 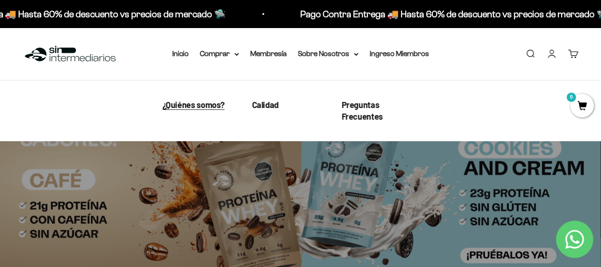 I want to click on span: Calidad, so click(x=265, y=105).